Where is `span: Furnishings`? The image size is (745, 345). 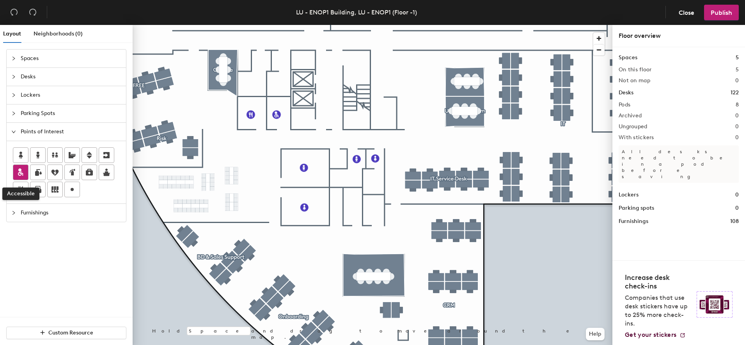
span: Furnishings is located at coordinates (71, 213).